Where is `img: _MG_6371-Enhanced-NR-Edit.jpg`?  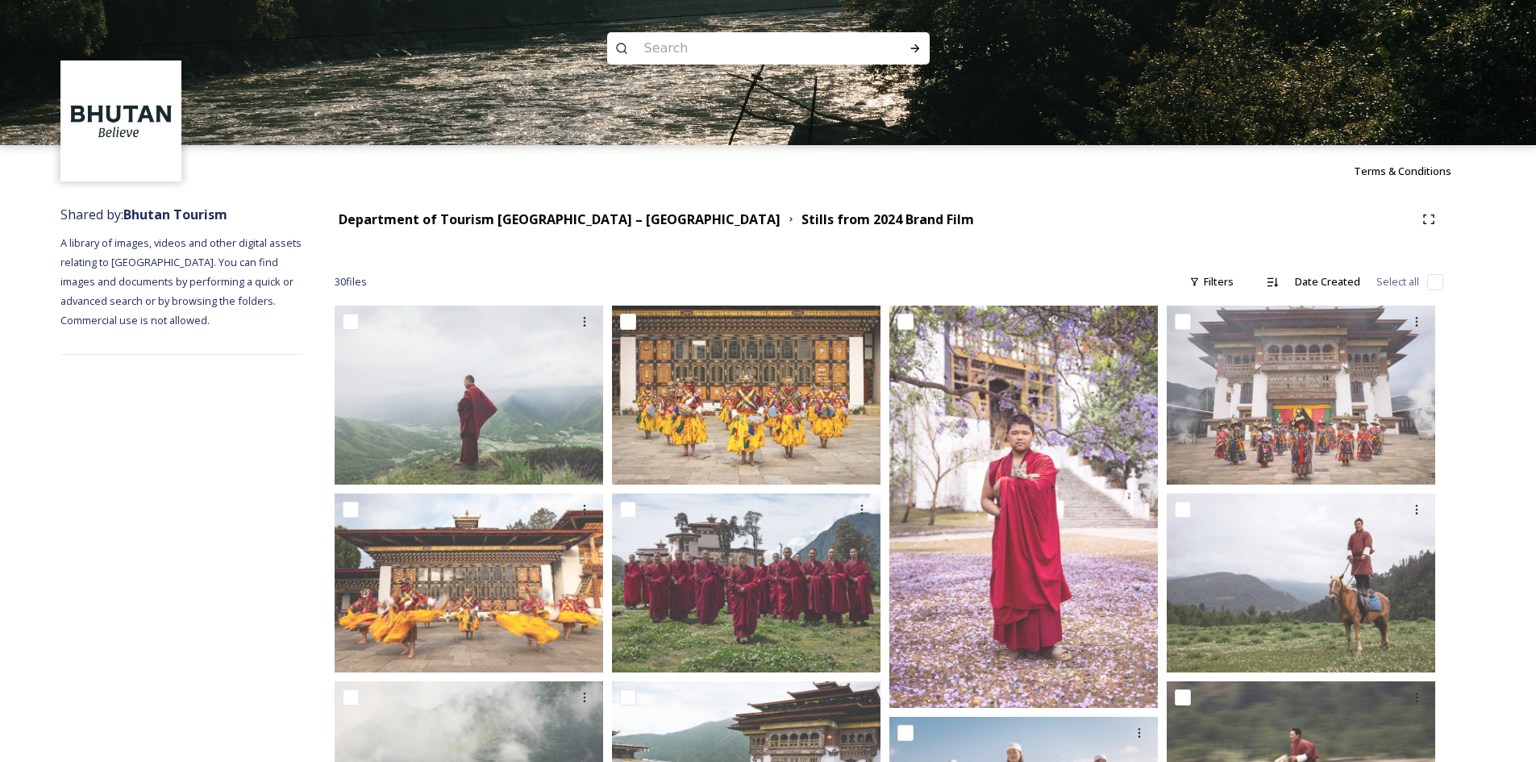
img: _MG_6371-Enhanced-NR-Edit.jpg is located at coordinates (469, 583).